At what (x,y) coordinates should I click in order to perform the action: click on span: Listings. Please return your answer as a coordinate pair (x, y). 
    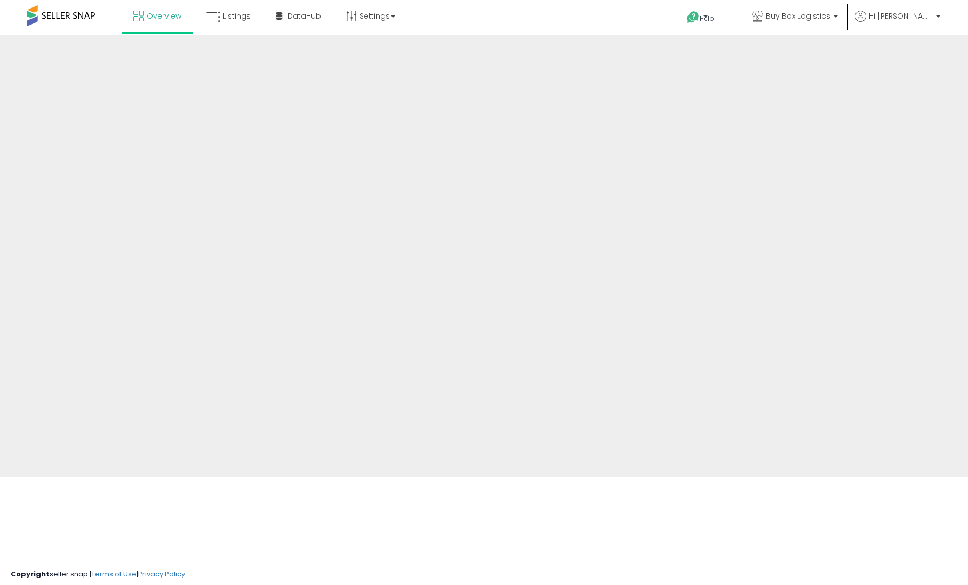
    Looking at the image, I should click on (237, 16).